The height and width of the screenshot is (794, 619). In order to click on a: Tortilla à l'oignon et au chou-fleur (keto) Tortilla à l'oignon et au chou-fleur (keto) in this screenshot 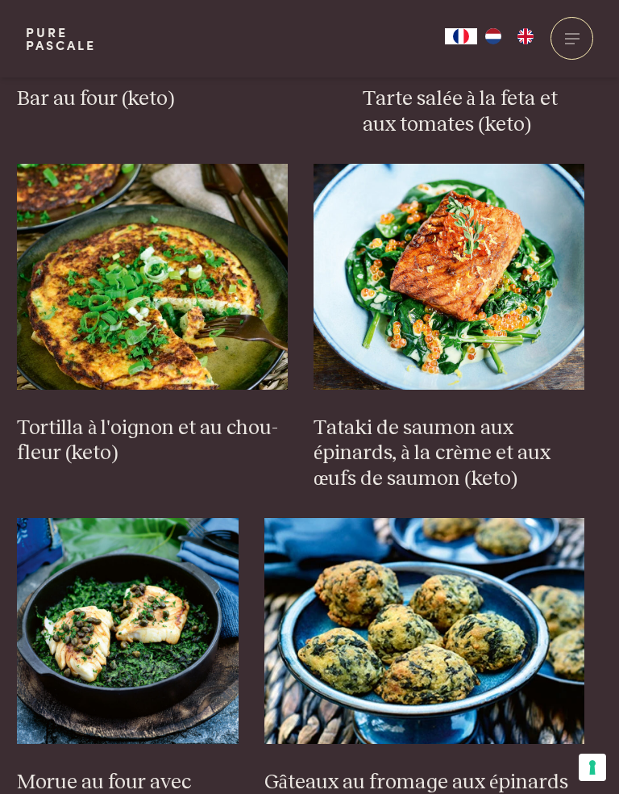, I will do `click(152, 315)`.